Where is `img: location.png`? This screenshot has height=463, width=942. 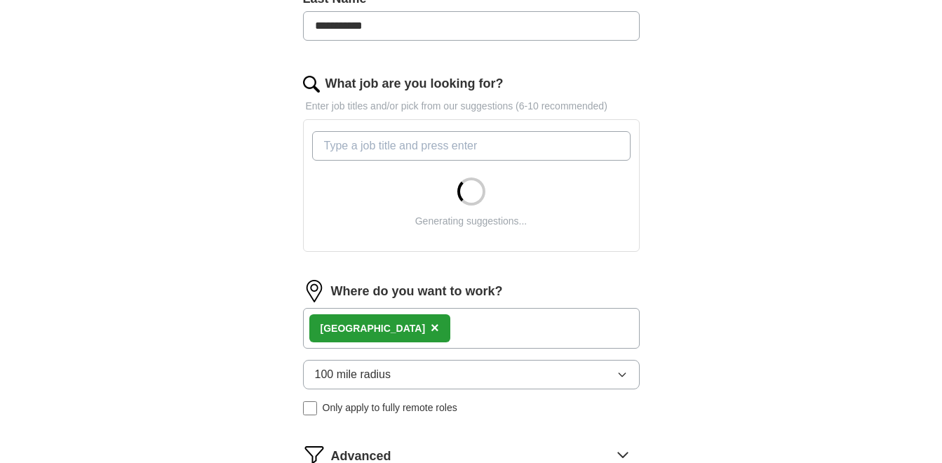
img: location.png is located at coordinates (314, 291).